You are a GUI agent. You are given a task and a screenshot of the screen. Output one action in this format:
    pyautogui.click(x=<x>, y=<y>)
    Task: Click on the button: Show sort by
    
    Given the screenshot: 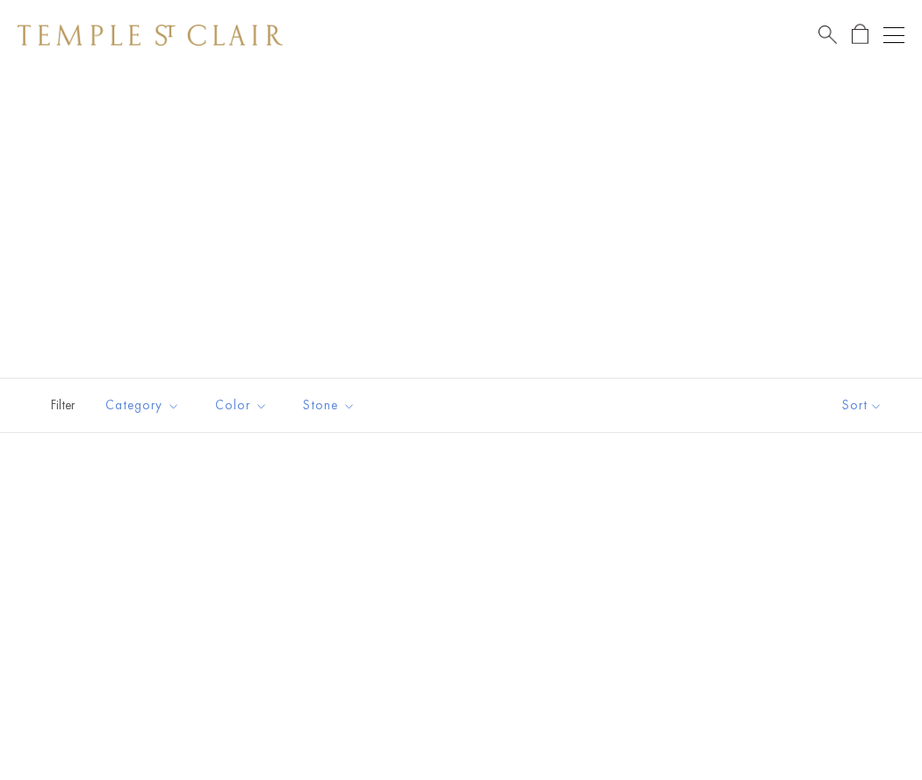 What is the action you would take?
    pyautogui.click(x=862, y=405)
    